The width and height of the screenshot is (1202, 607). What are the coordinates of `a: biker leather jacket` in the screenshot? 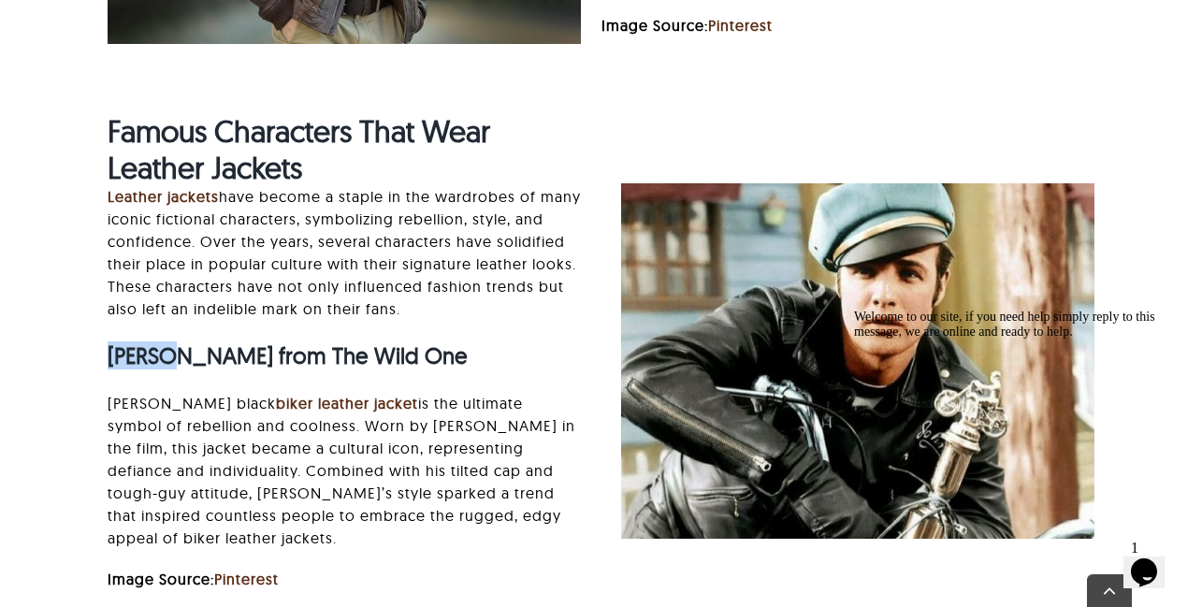 It's located at (347, 403).